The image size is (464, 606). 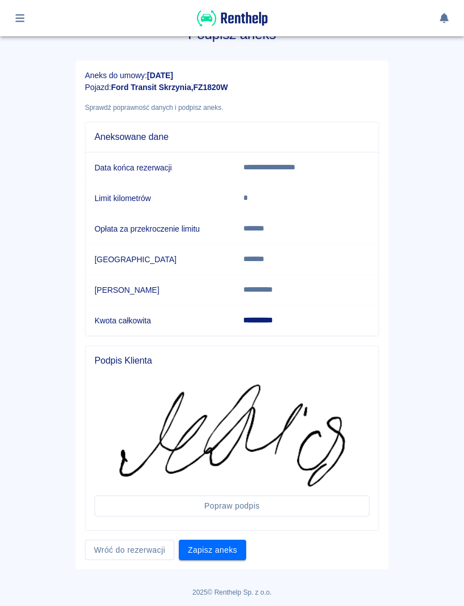 What do you see at coordinates (232, 18) in the screenshot?
I see `img: Renthelp logo` at bounding box center [232, 18].